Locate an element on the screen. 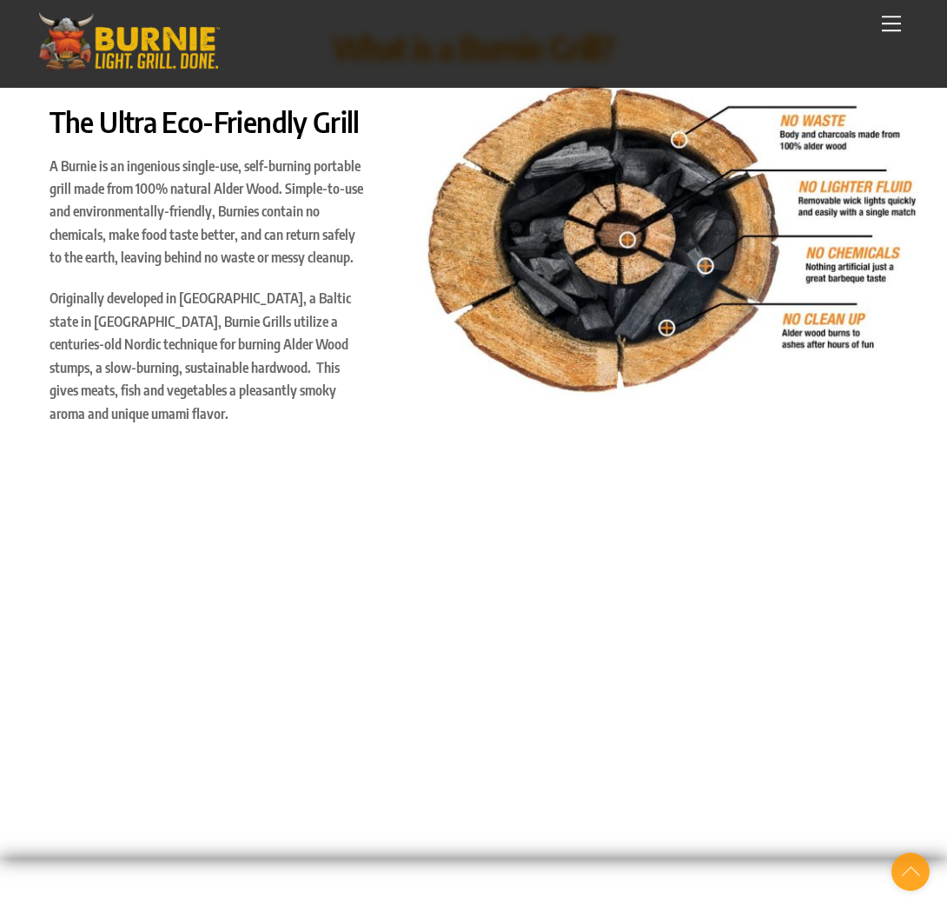 The width and height of the screenshot is (947, 917). a: Burnie Grill is located at coordinates (129, 65).